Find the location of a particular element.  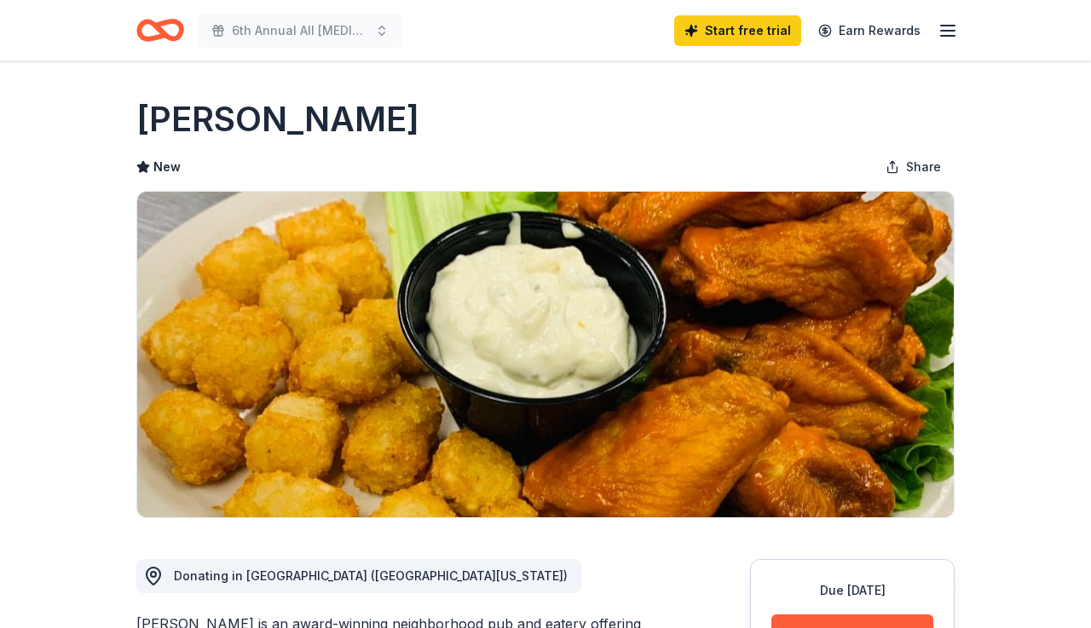

a: Earn Rewards is located at coordinates (869, 31).